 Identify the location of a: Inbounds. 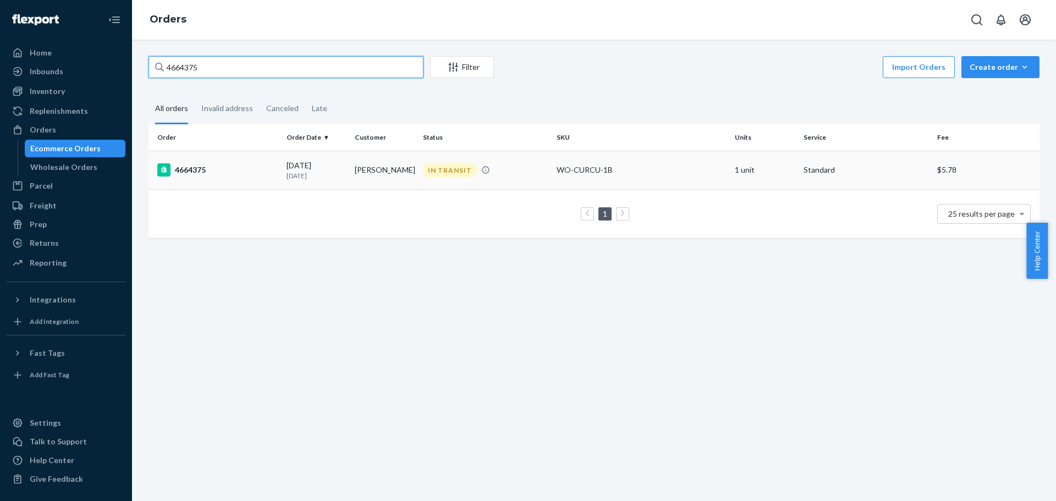
(66, 71).